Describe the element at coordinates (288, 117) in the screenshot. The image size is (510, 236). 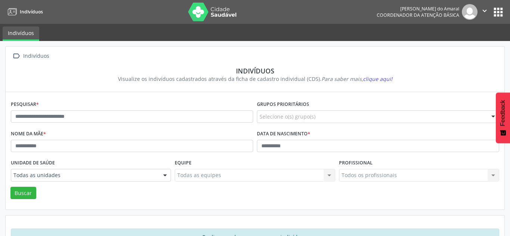
I see `span: Selecione o(s) grupo(s)` at that location.